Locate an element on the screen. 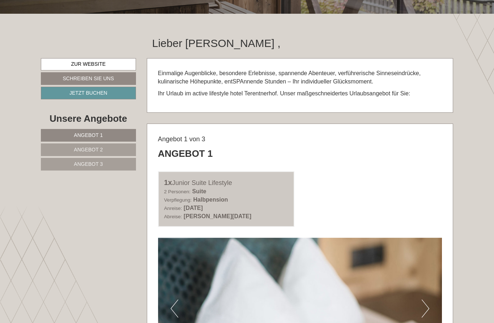 The height and width of the screenshot is (323, 494). span: Angebot 3 is located at coordinates (88, 164).